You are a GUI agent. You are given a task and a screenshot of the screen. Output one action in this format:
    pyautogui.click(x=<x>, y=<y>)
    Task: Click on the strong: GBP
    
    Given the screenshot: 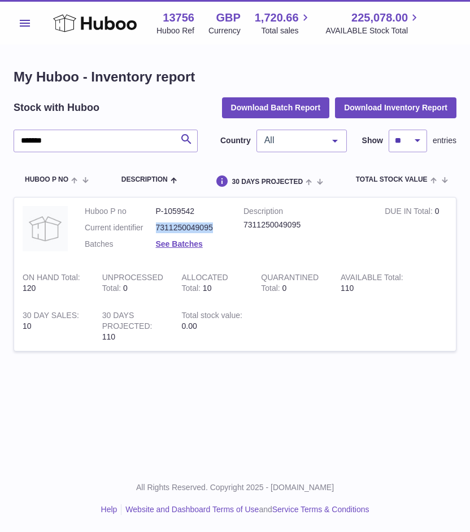 What is the action you would take?
    pyautogui.click(x=228, y=18)
    